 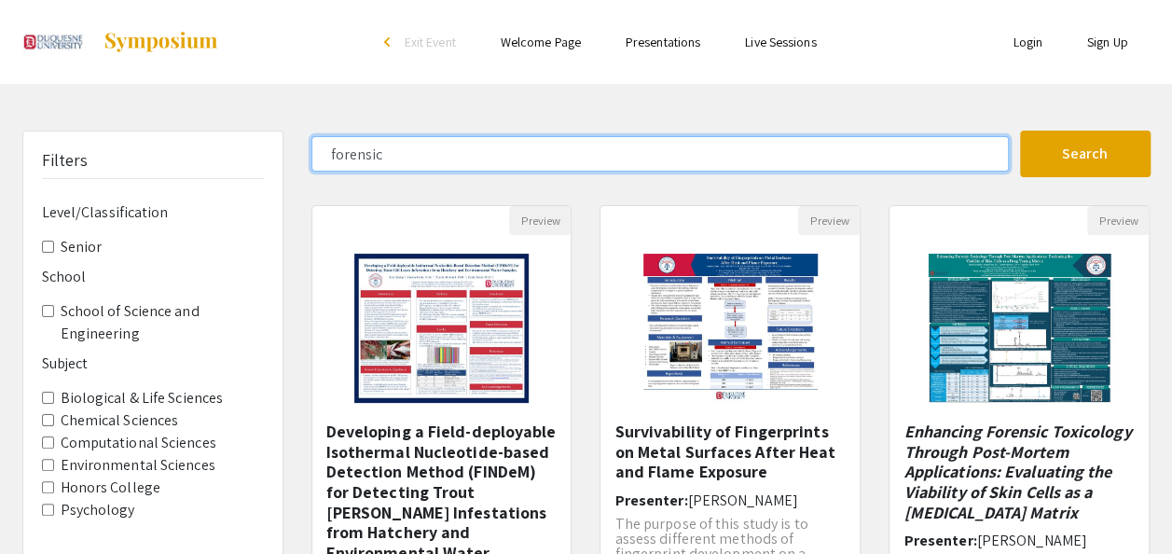 What do you see at coordinates (660, 154) in the screenshot?
I see `input: Search Keyword(s) Or Author(s)` at bounding box center [660, 154].